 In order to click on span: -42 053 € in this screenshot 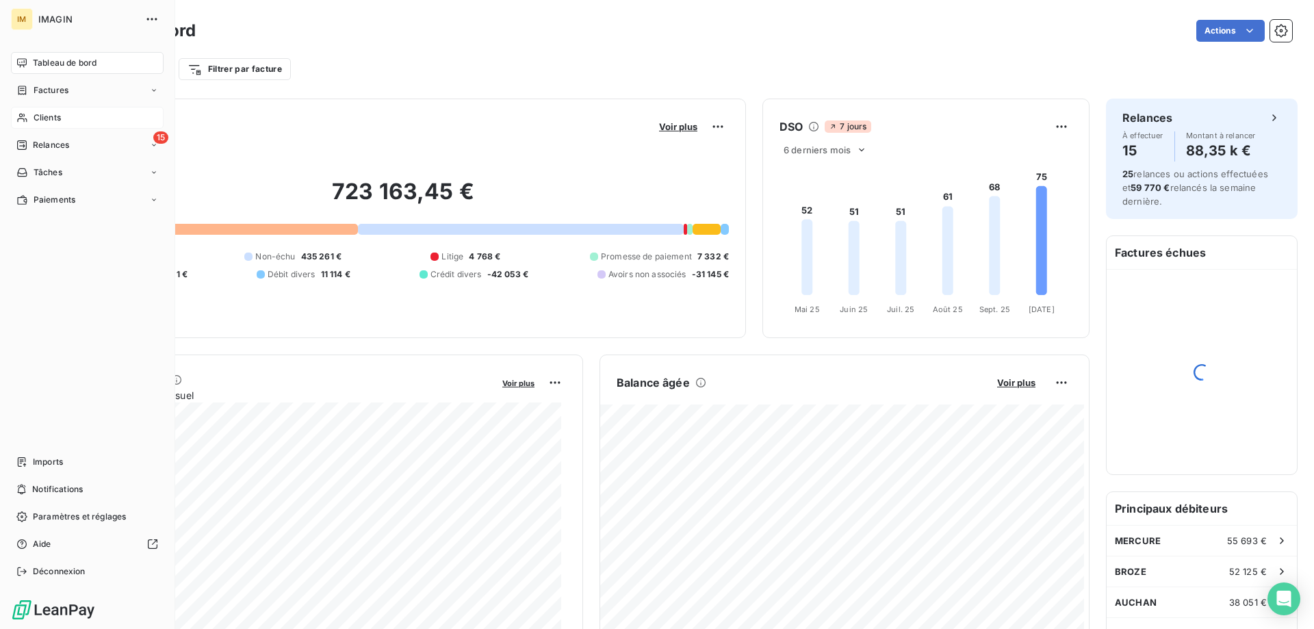, I will do `click(508, 274)`.